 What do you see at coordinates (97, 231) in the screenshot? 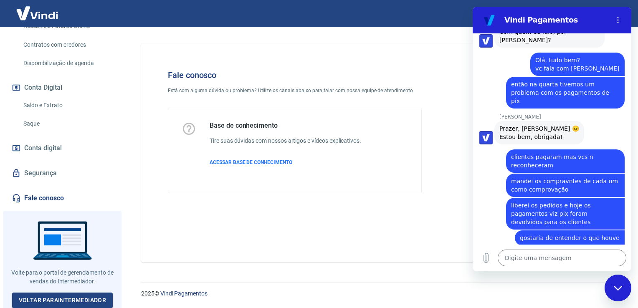
I see `span: gostaria de entender o que houve` at bounding box center [97, 231].